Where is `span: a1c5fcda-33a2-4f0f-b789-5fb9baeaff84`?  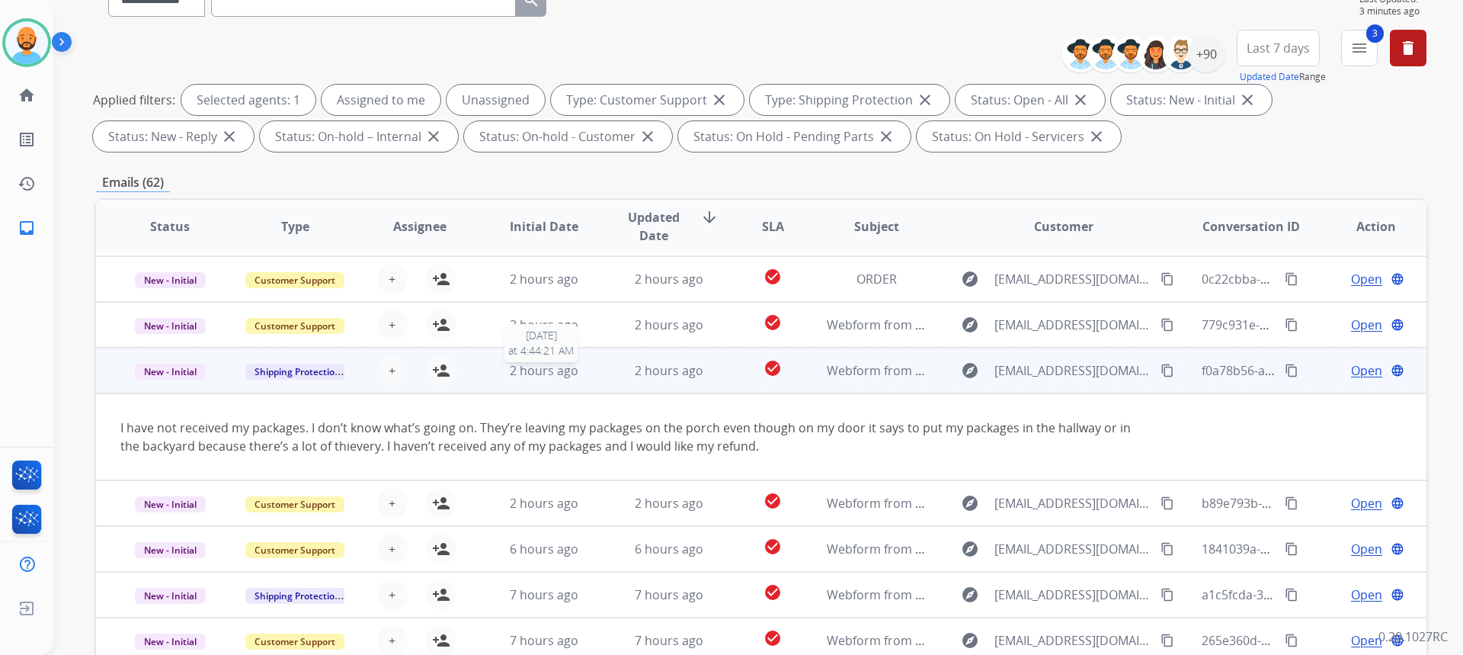
span: a1c5fcda-33a2-4f0f-b789-5fb9baeaff84 is located at coordinates (1311, 594).